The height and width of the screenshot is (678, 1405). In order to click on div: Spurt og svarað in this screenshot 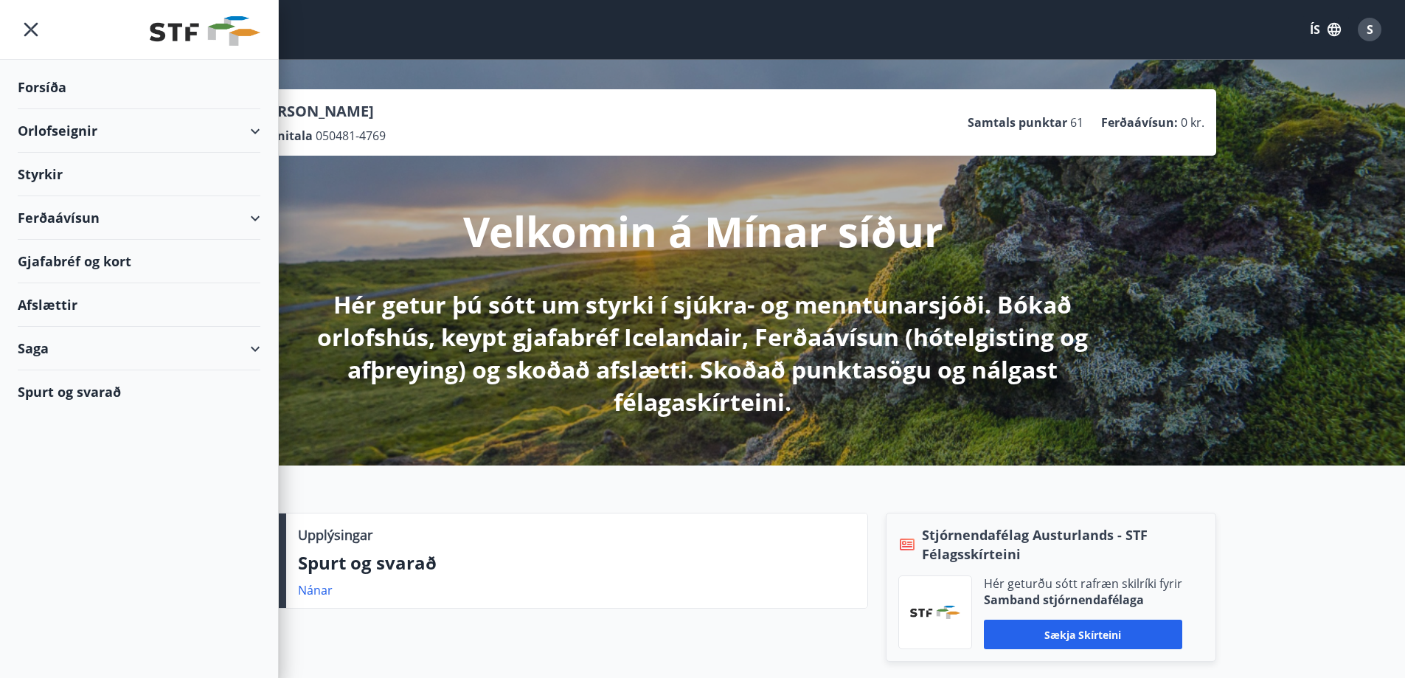, I will do `click(139, 392)`.